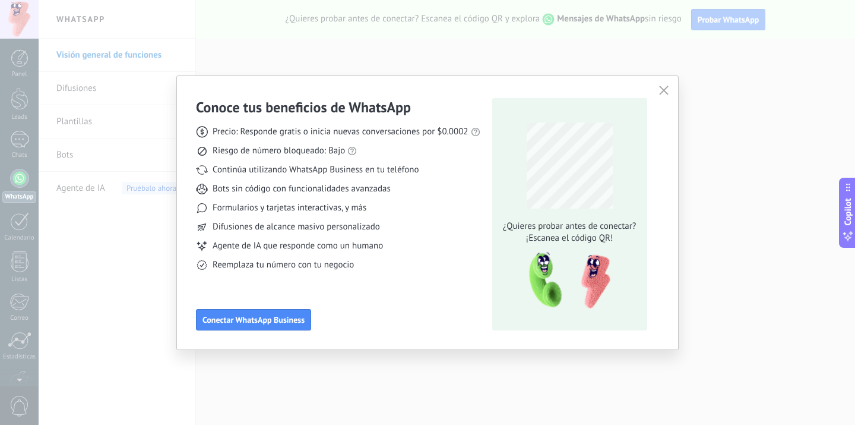 The height and width of the screenshot is (425, 855). Describe the element at coordinates (296, 227) in the screenshot. I see `span: Difusiones de alcance masivo personalizado` at that location.